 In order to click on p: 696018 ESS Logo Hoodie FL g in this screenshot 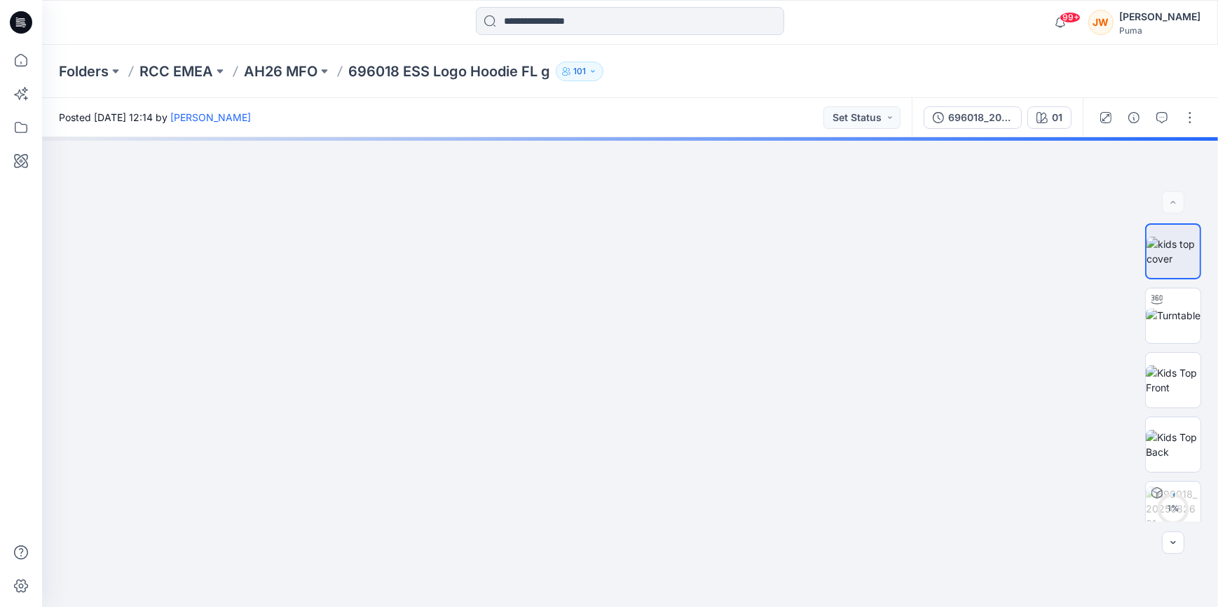, I will do `click(449, 71)`.